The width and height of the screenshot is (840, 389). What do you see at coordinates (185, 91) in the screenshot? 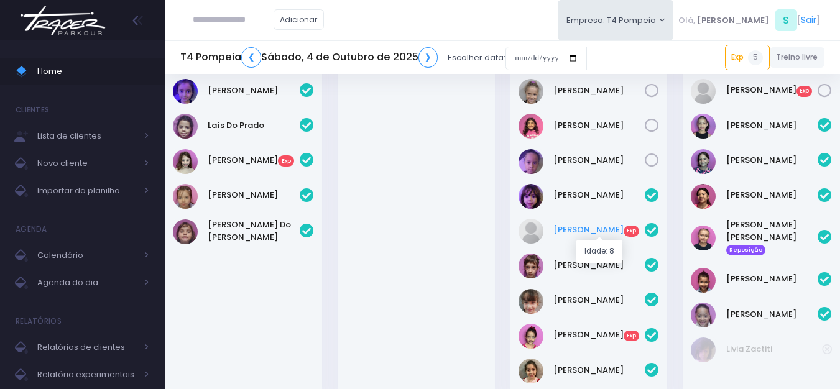
I see `img: Helena Mendes Leone` at bounding box center [185, 91].